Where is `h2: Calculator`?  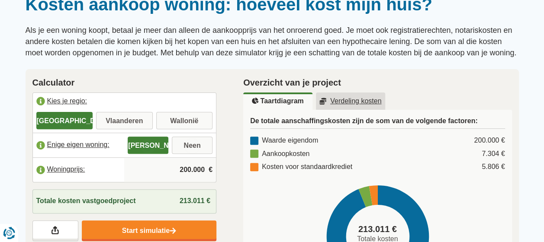
h2: Calculator is located at coordinates (125, 83).